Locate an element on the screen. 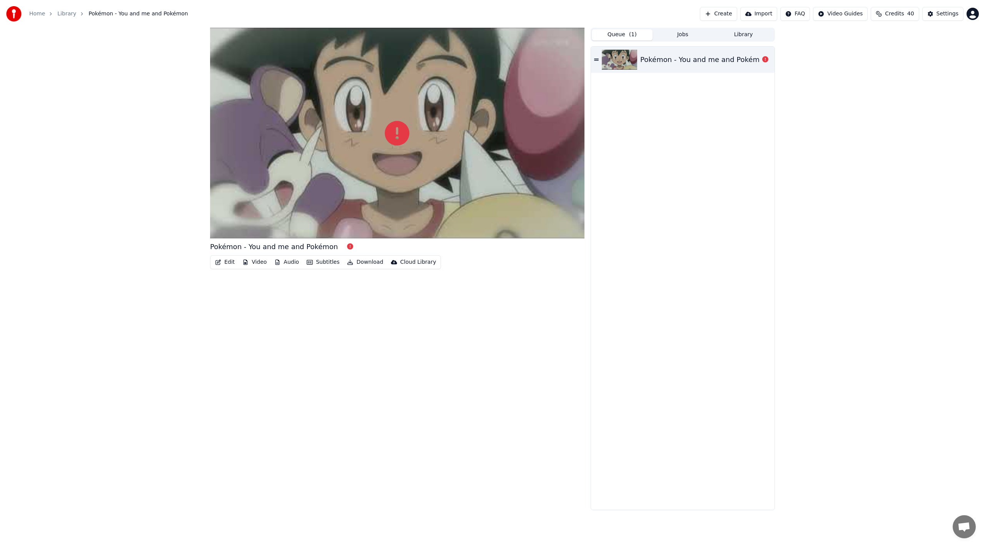 This screenshot has height=546, width=985. button: Credits40 is located at coordinates (895, 14).